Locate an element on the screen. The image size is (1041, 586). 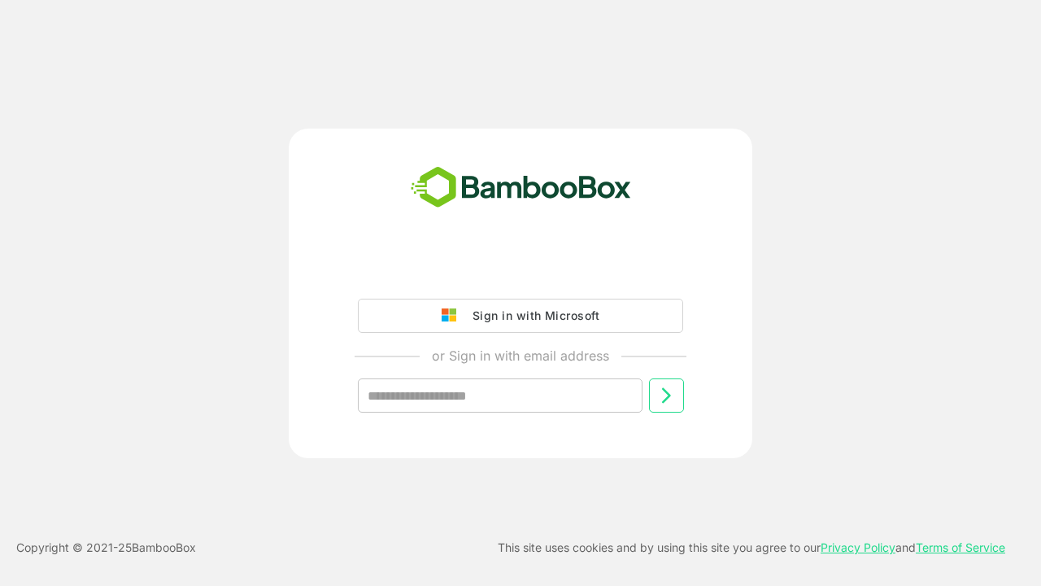
p: This site uses cookies and by using this site you agree to our and is located at coordinates (751, 547).